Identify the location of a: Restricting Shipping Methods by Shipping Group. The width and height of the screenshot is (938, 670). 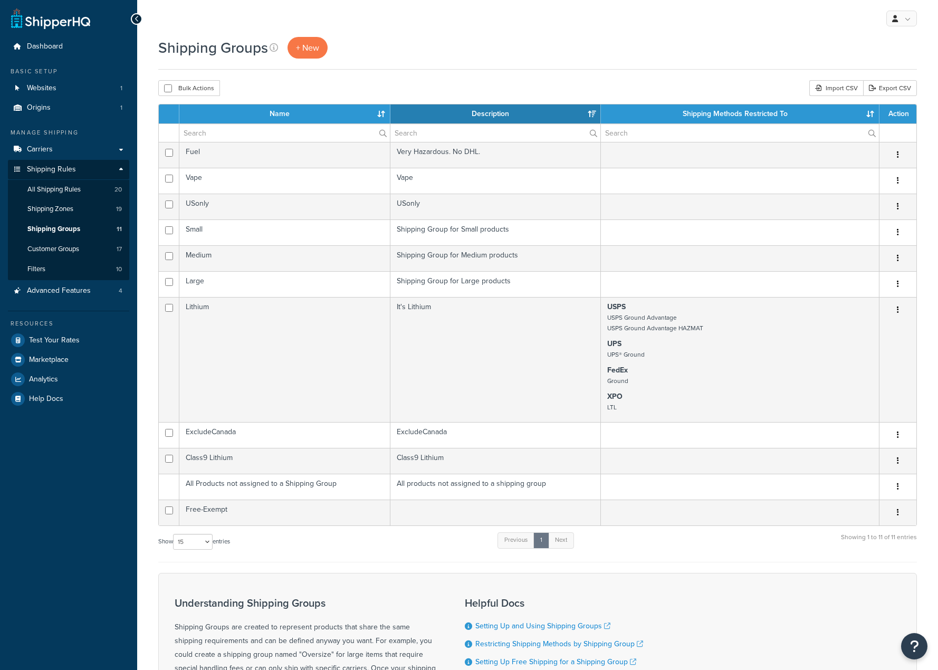
(559, 644).